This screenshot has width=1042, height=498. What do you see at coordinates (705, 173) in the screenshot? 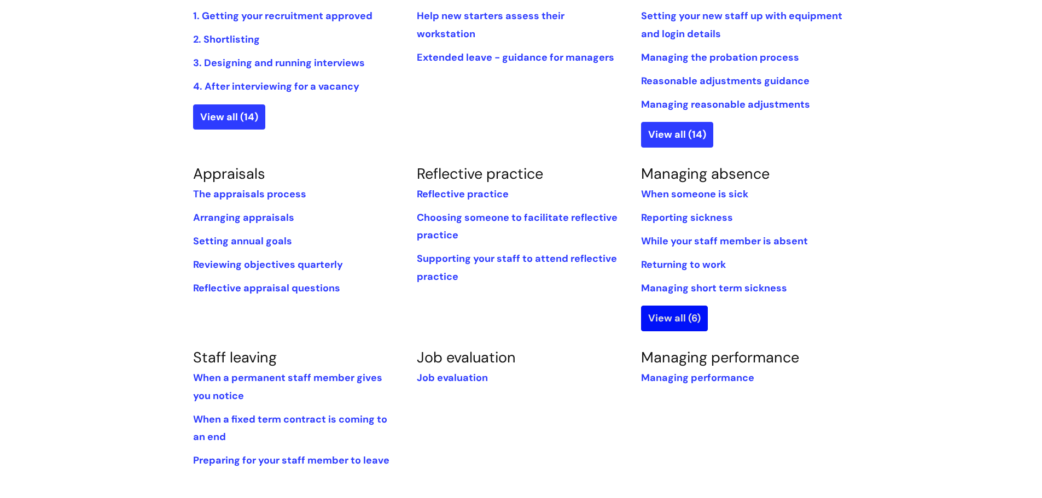
I see `a: Managing absence` at bounding box center [705, 173].